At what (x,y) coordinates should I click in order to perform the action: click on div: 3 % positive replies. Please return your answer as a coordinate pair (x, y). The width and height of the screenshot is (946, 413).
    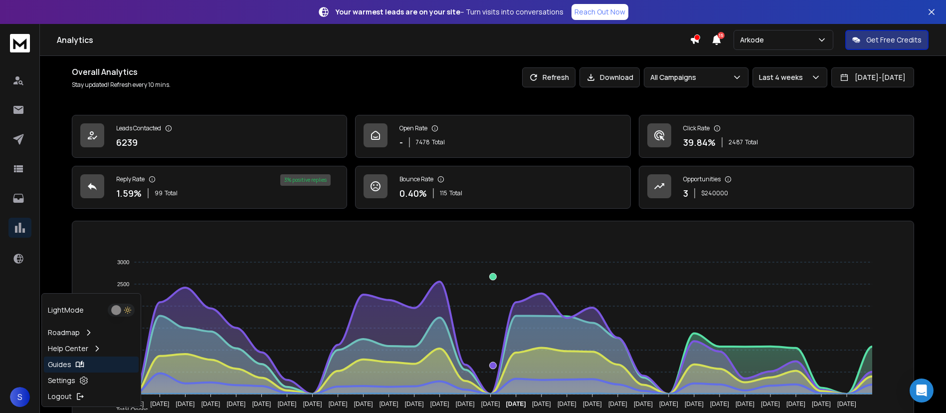
    Looking at the image, I should click on (305, 180).